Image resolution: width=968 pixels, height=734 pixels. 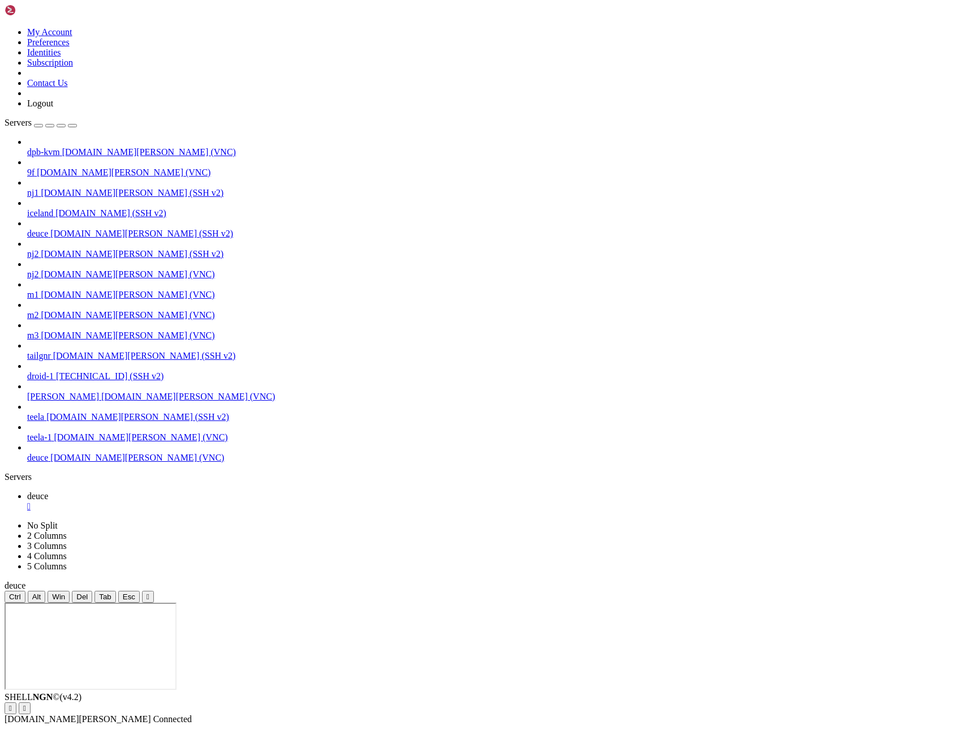 I want to click on button: Alt, so click(x=37, y=596).